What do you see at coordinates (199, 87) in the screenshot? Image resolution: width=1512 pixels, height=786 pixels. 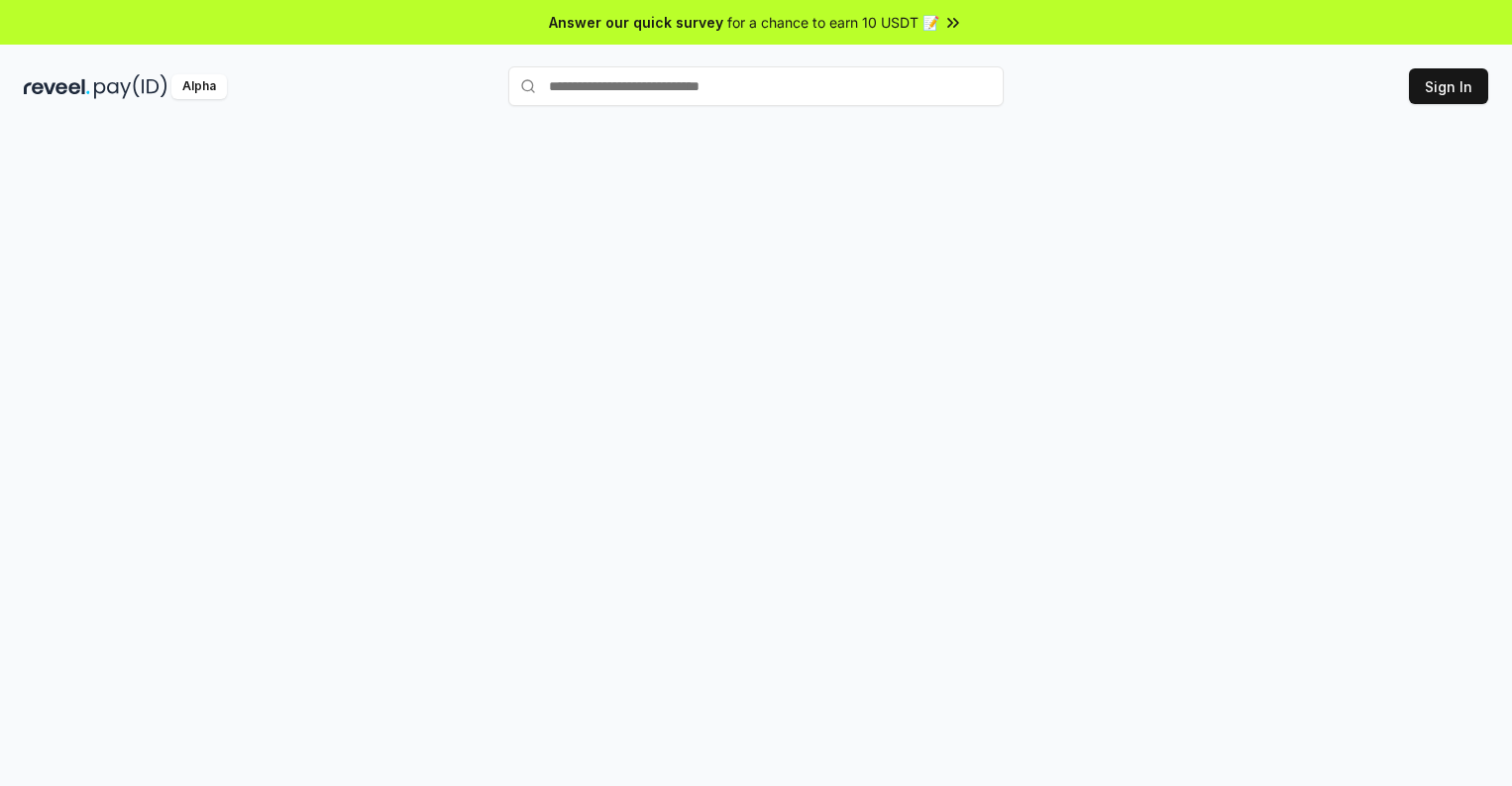 I see `div: Alpha` at bounding box center [199, 87].